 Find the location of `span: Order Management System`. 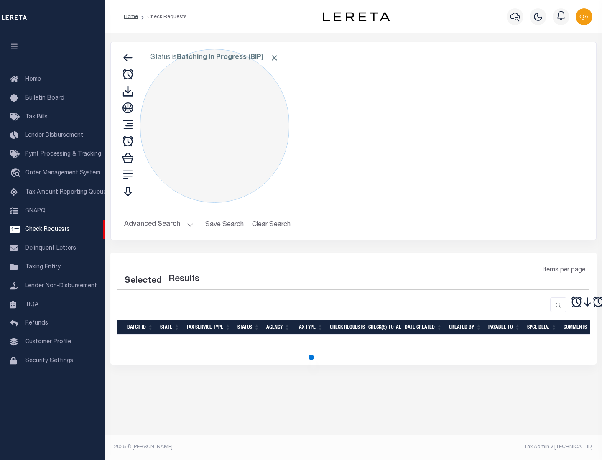

span: Order Management System is located at coordinates (63, 173).